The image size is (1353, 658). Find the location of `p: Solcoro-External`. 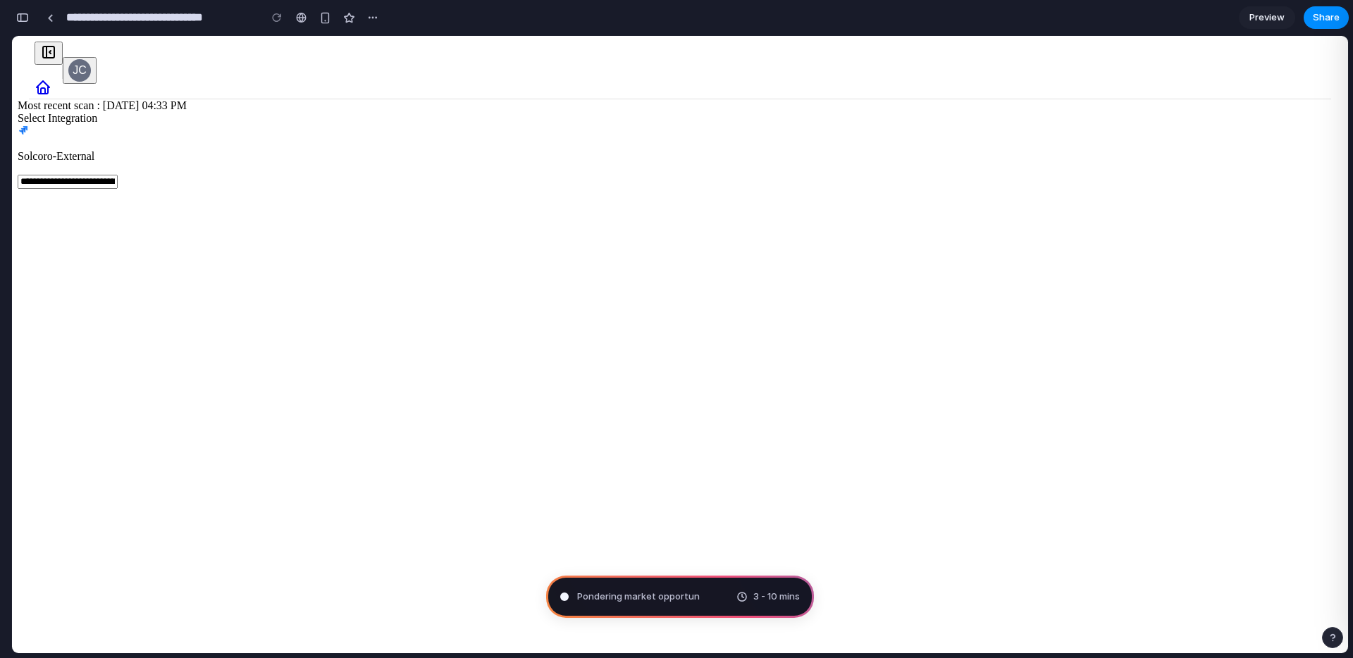

p: Solcoro-External is located at coordinates (668, 120).